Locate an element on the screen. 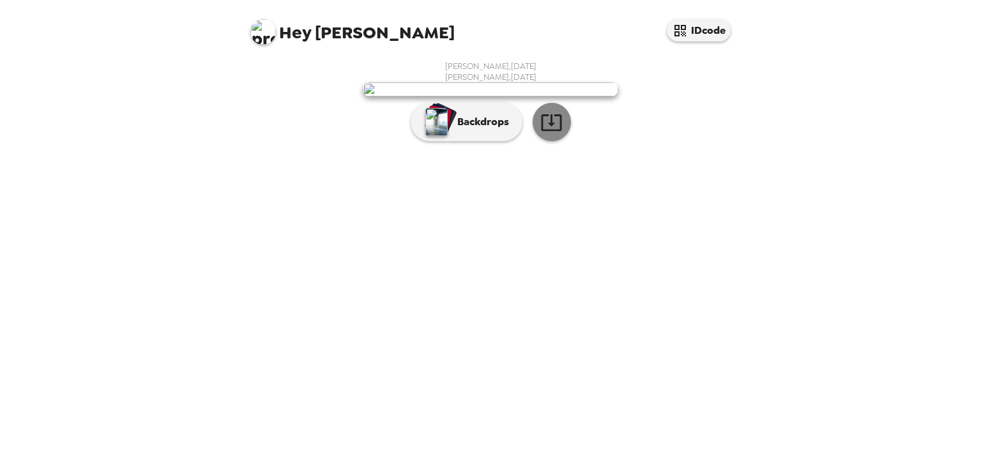 The image size is (981, 449). img: user is located at coordinates (491, 89).